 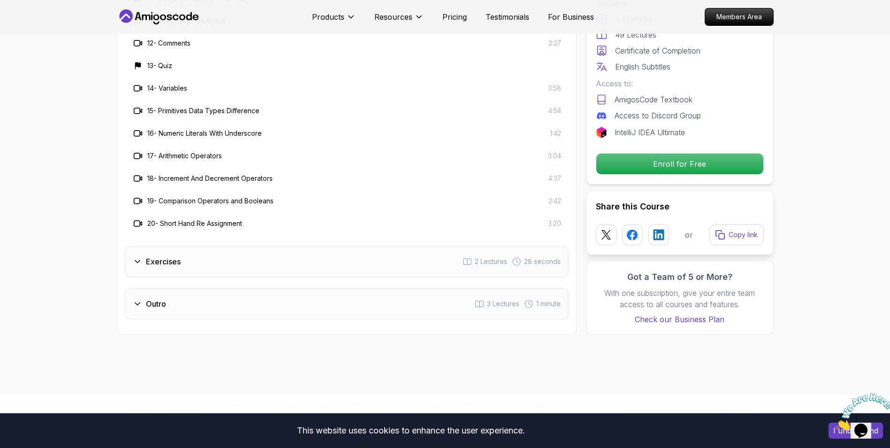 I want to click on button: Resources, so click(x=399, y=21).